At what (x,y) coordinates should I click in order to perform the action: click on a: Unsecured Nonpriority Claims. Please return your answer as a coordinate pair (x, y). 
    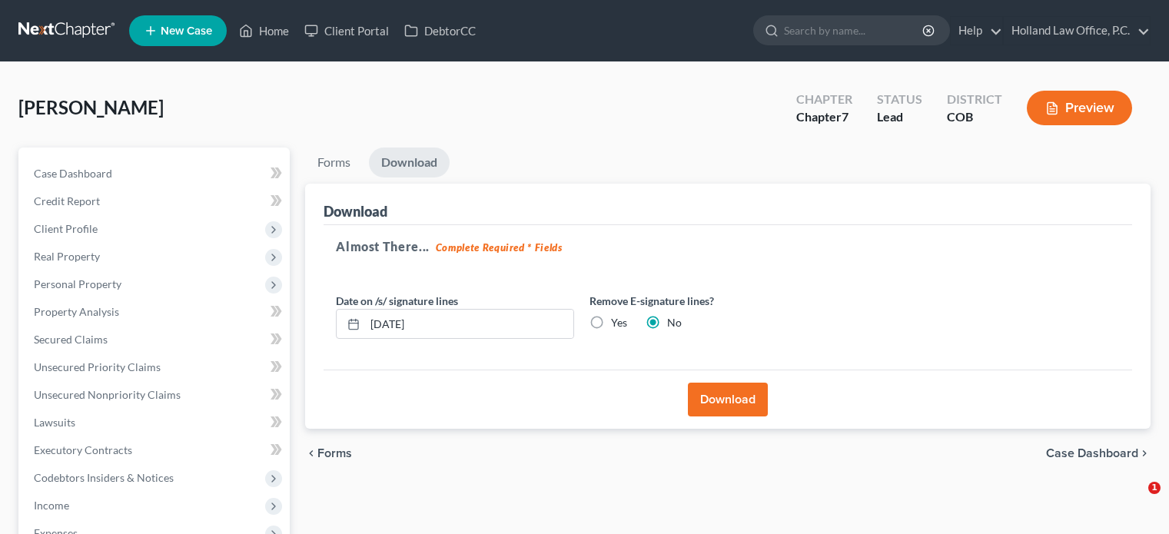
    Looking at the image, I should click on (155, 395).